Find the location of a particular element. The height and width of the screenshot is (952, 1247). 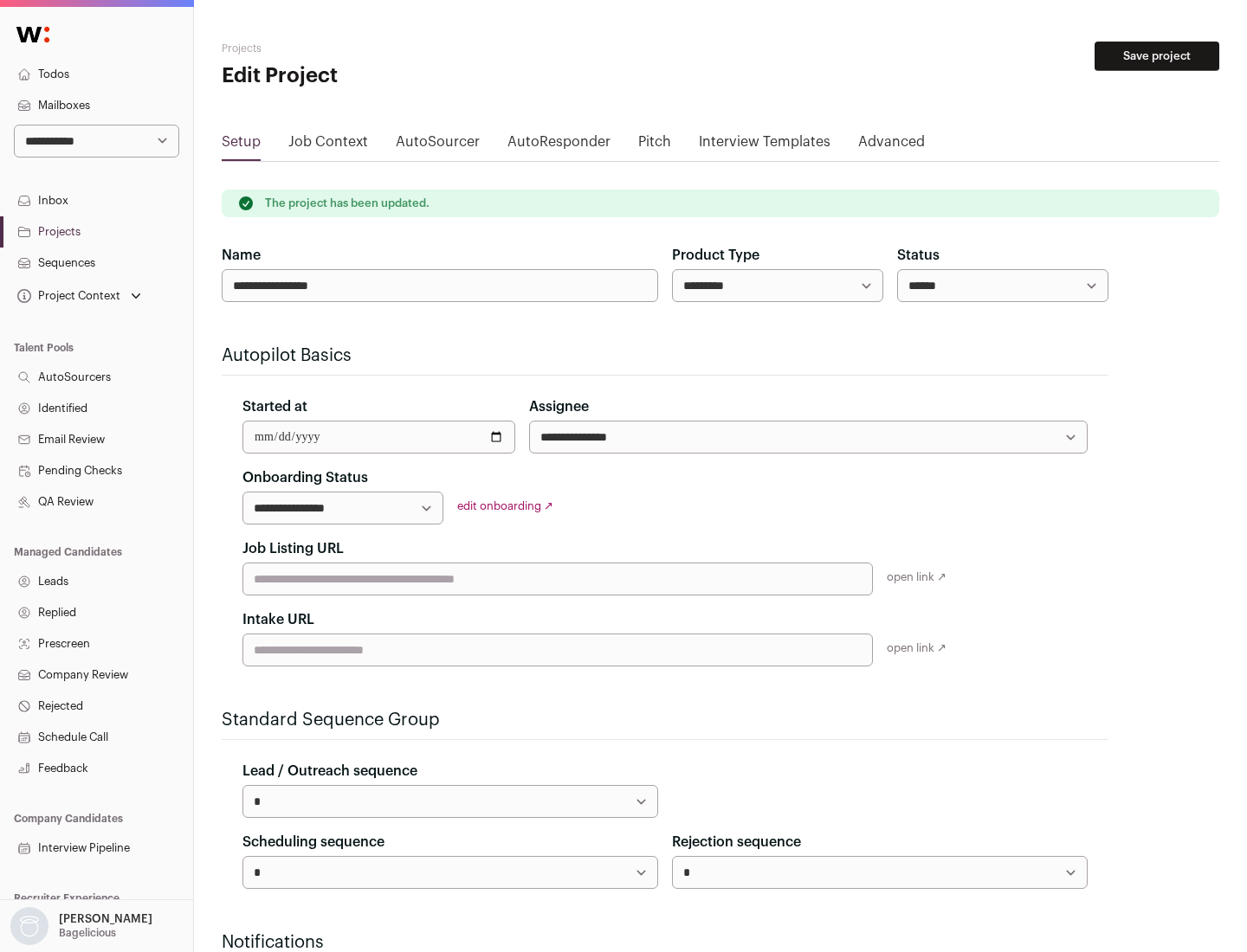

h1: Edit Project is located at coordinates (388, 76).